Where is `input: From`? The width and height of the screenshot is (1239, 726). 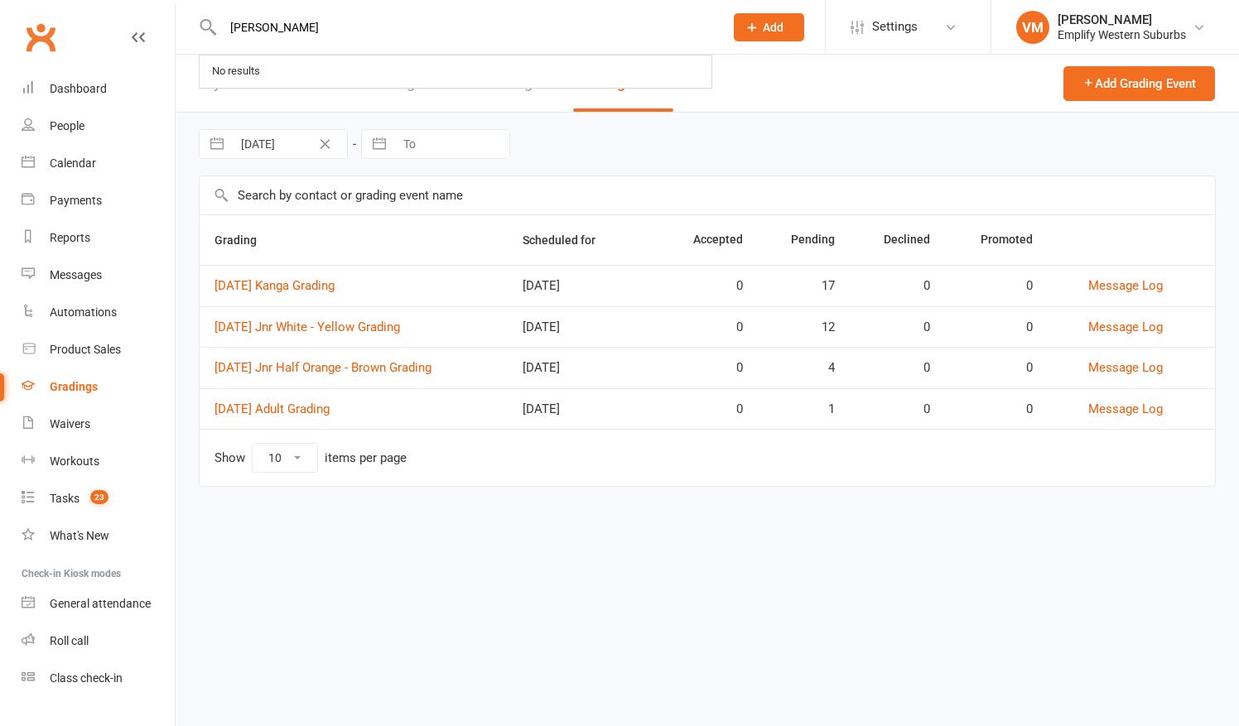
input: From is located at coordinates (289, 144).